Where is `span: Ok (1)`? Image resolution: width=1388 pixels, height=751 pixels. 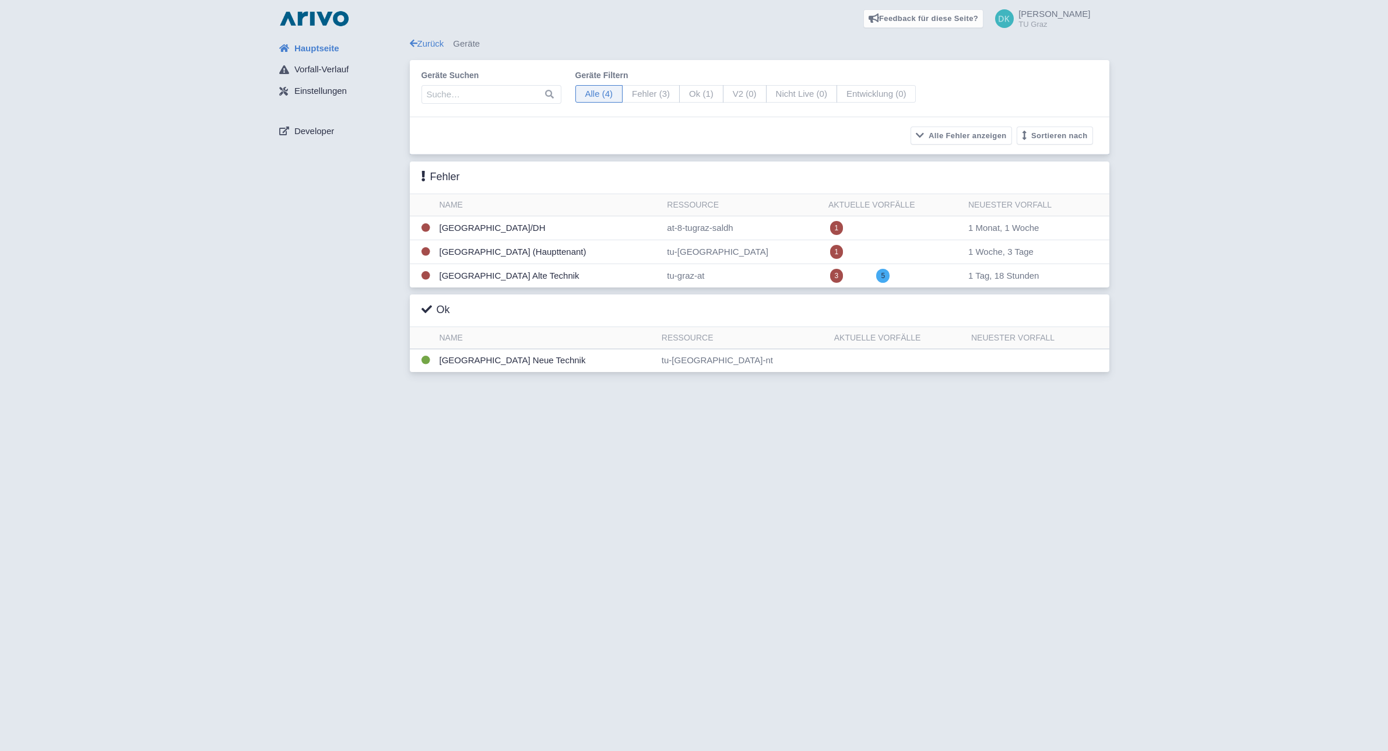 span: Ok (1) is located at coordinates (701, 94).